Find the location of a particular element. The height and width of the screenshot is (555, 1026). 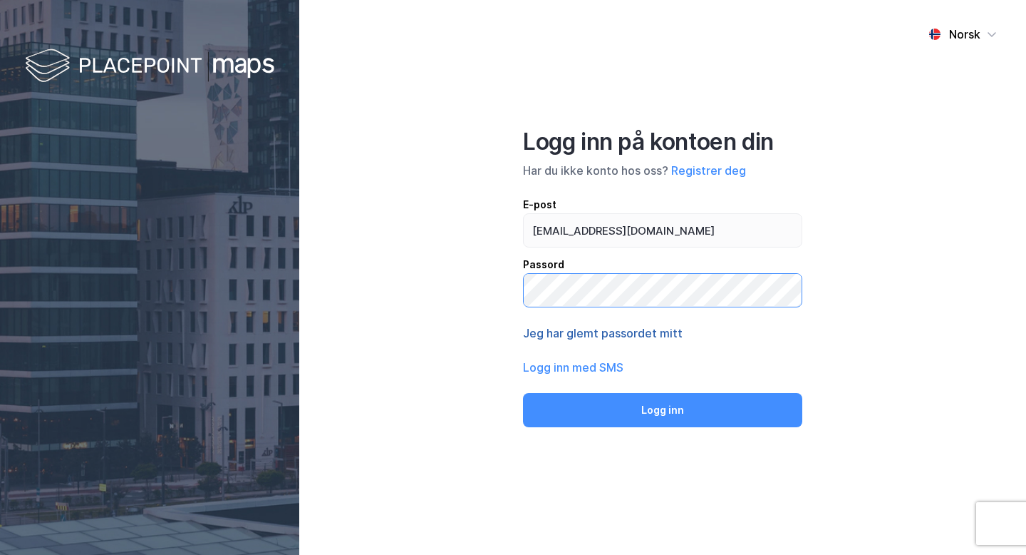

button: Registrer deg is located at coordinates (709, 170).